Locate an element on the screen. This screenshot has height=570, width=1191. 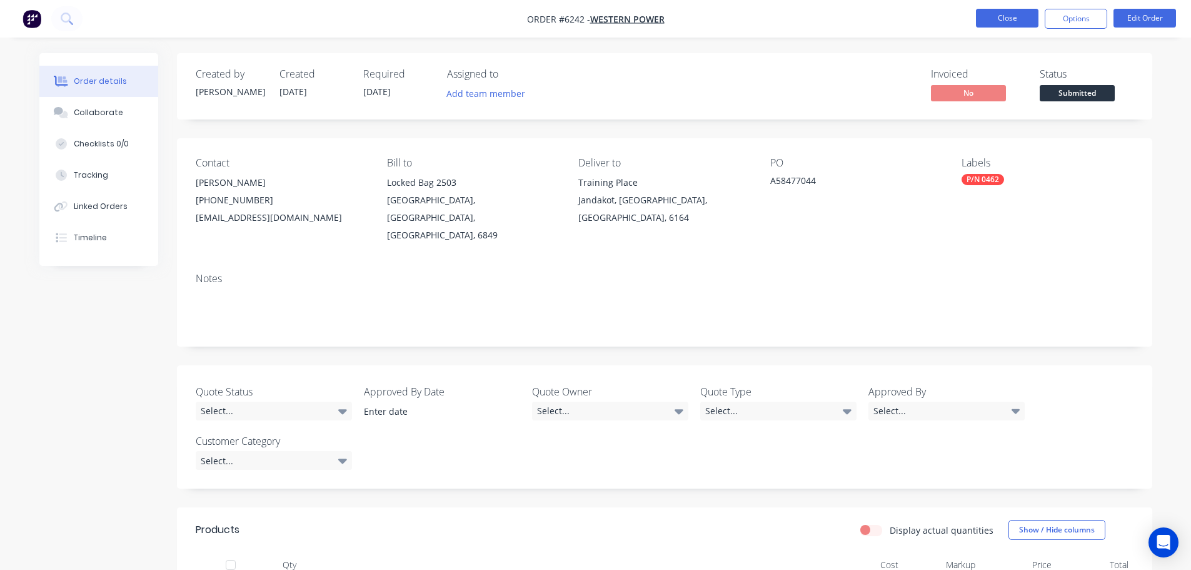
button: Timeline is located at coordinates (99, 238).